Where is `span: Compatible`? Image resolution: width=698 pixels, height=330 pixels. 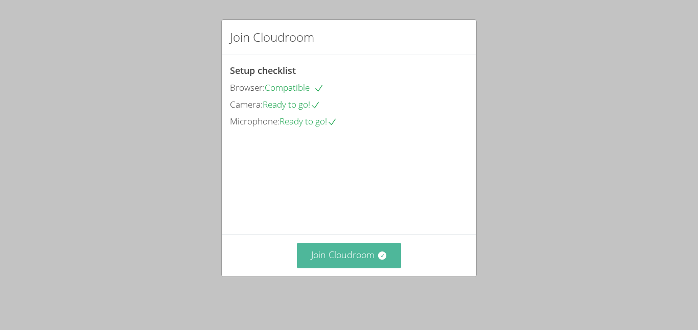
span: Compatible is located at coordinates (294, 87).